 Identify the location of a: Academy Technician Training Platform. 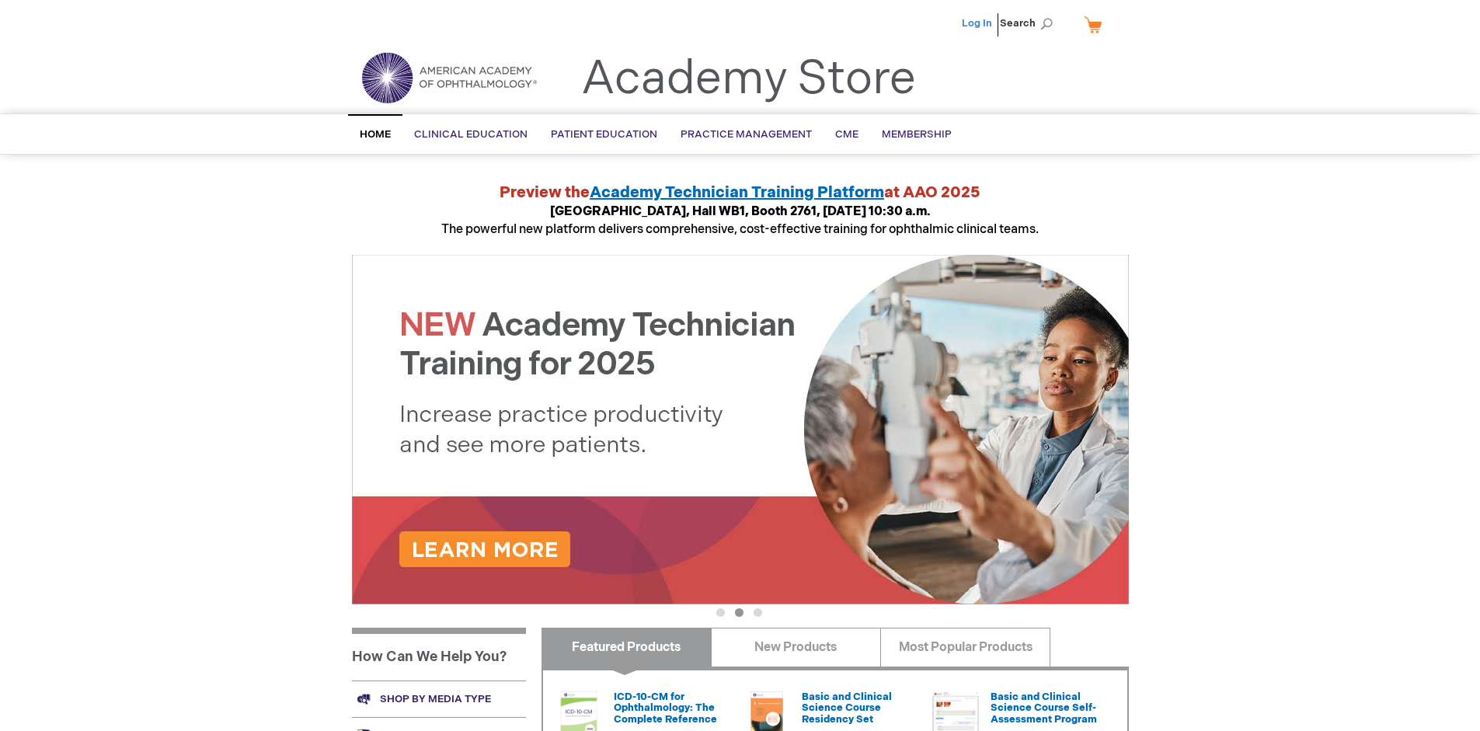
(736, 193).